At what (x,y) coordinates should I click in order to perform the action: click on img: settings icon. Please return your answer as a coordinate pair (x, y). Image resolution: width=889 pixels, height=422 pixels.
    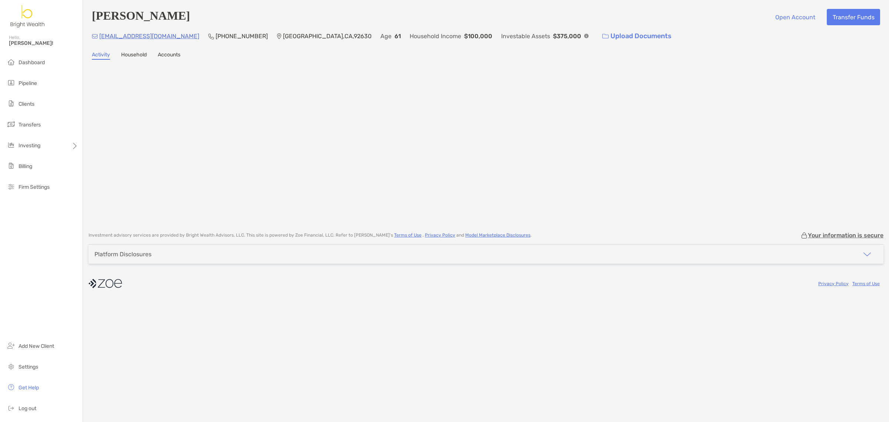
    Looking at the image, I should click on (11, 366).